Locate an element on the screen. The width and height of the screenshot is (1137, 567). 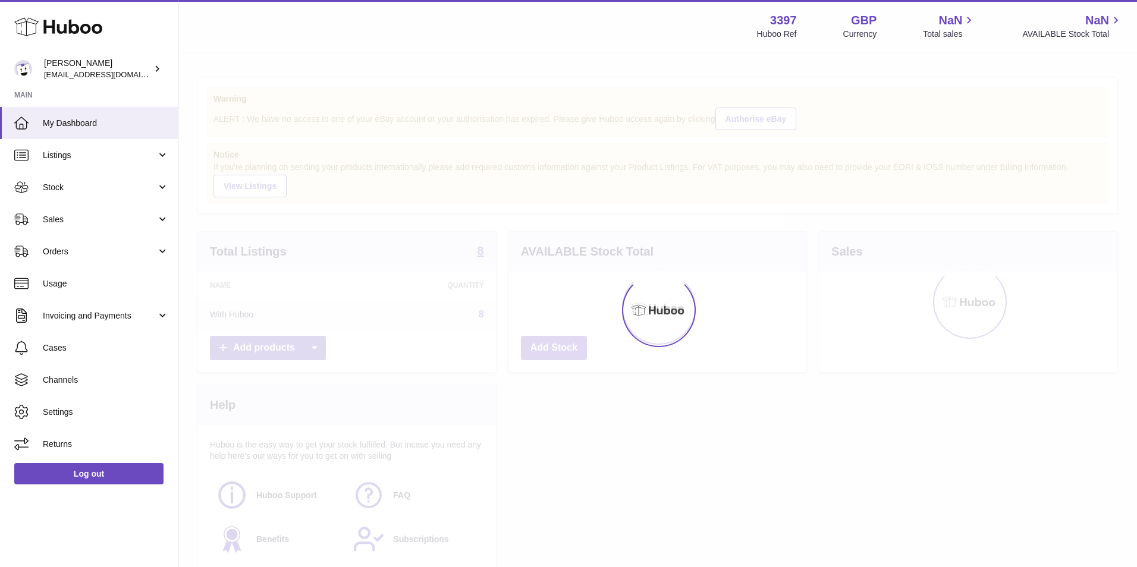
span: Orders is located at coordinates (99, 251).